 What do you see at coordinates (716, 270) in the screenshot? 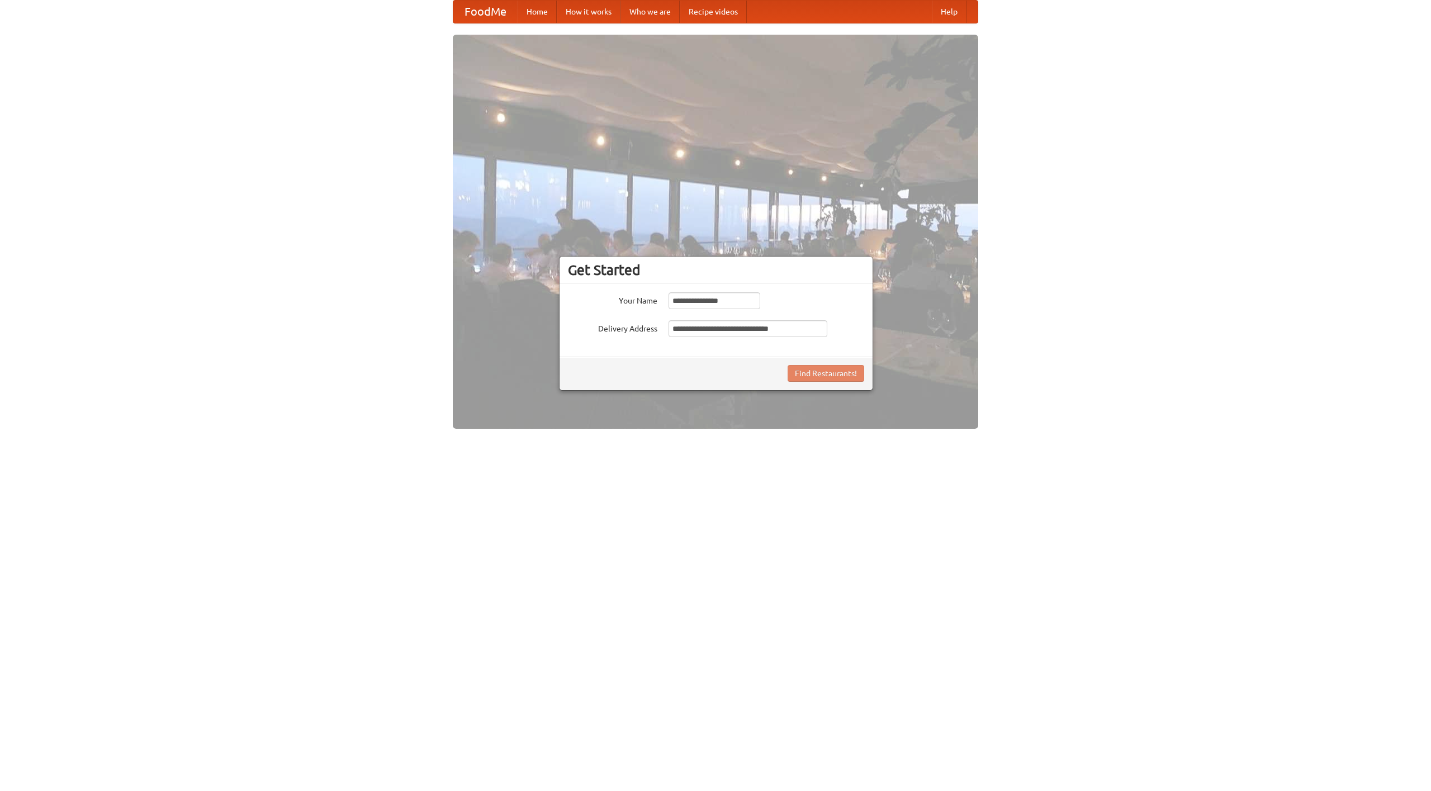
I see `h3: Get Started` at bounding box center [716, 270].